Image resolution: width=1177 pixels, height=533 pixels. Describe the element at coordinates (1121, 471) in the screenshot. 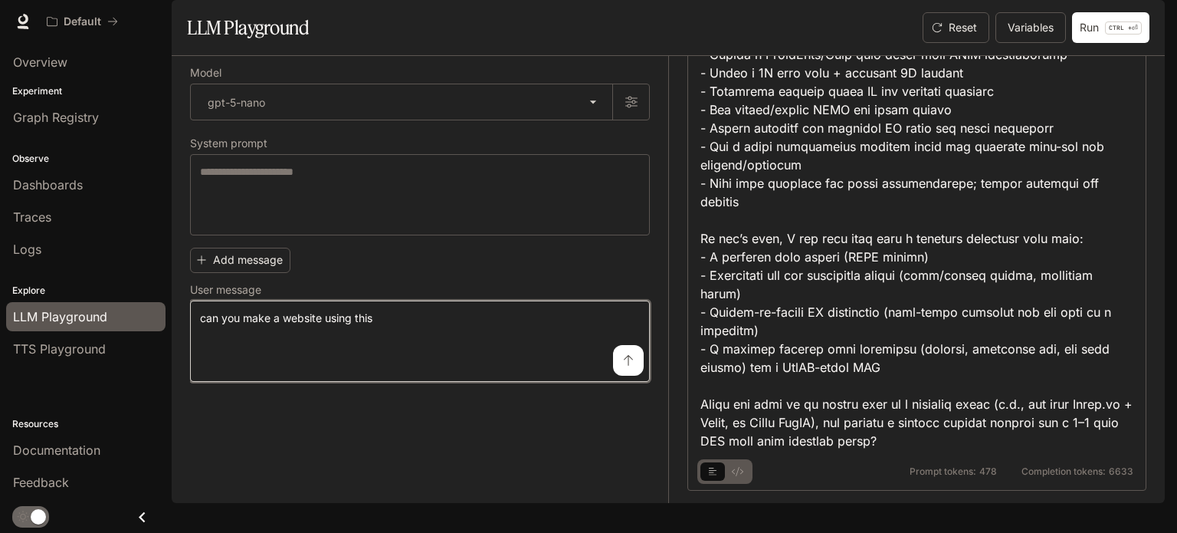

I see `span: 6633` at that location.